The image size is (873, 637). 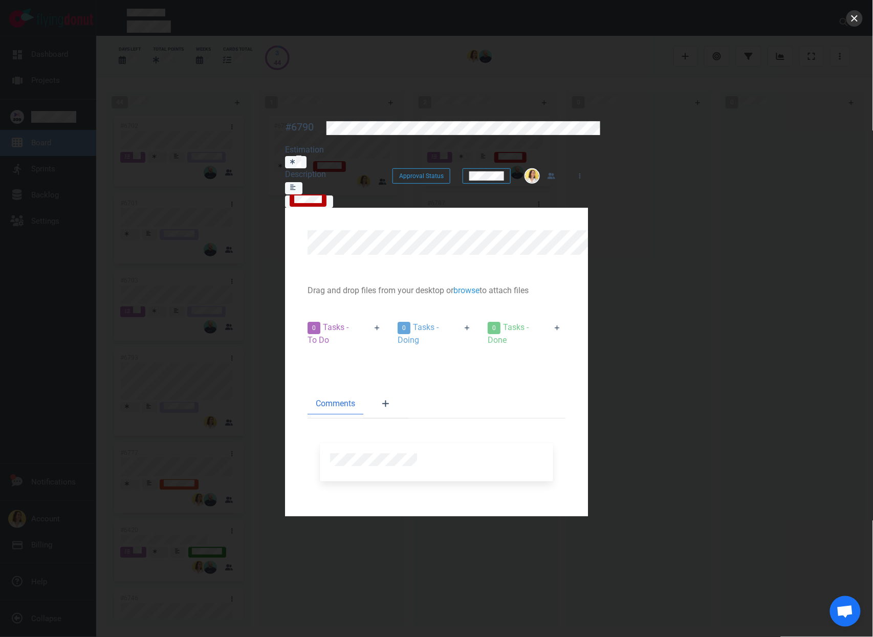 I want to click on span: Tasks - To Do, so click(x=328, y=334).